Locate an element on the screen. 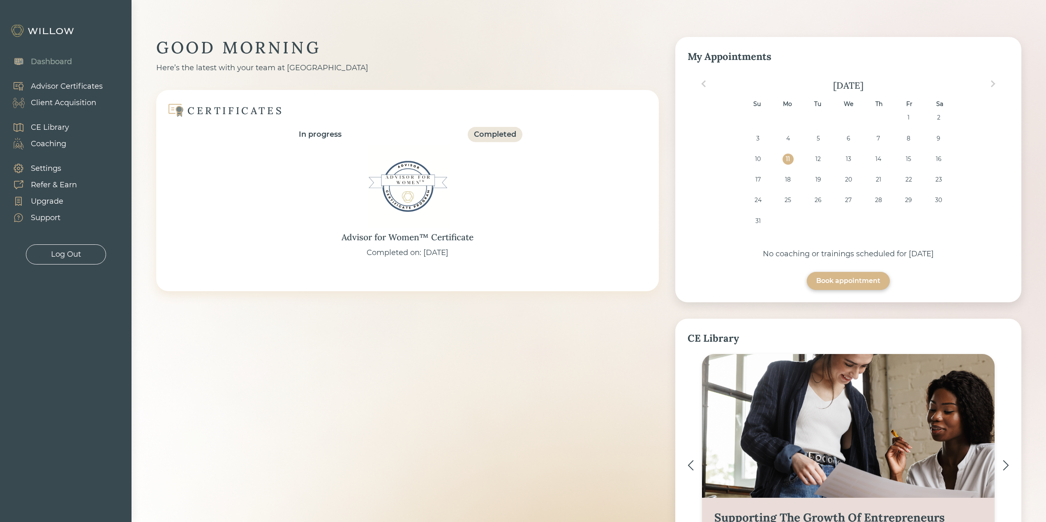 The width and height of the screenshot is (1046, 522). div: Choose Friday, August 29th, 2025 is located at coordinates (908, 200).